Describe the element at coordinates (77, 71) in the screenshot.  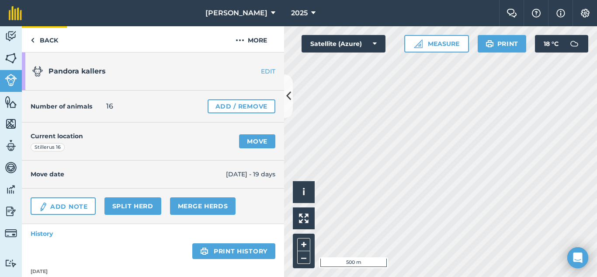
I see `span: Pandora kallers` at that location.